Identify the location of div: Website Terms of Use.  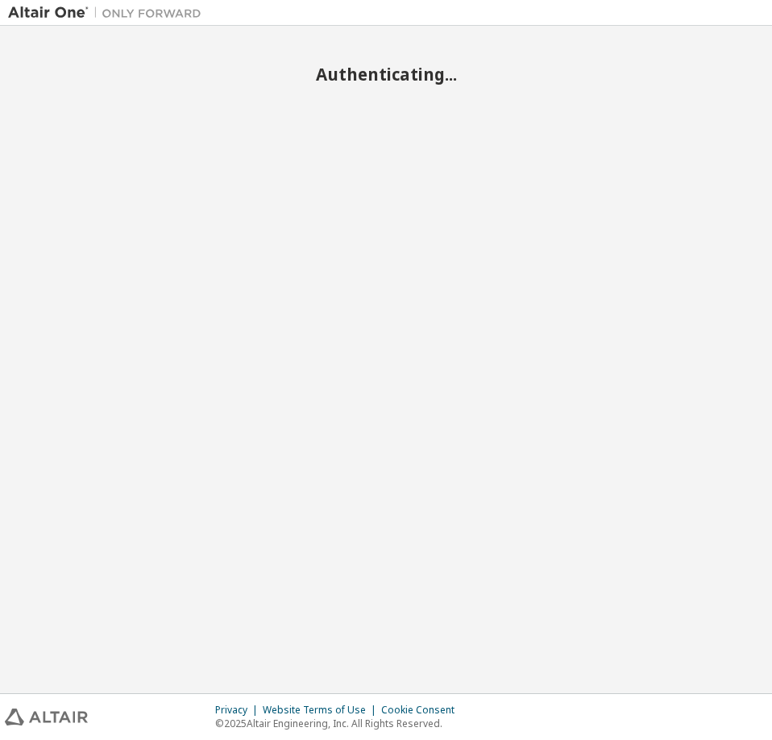
(322, 710).